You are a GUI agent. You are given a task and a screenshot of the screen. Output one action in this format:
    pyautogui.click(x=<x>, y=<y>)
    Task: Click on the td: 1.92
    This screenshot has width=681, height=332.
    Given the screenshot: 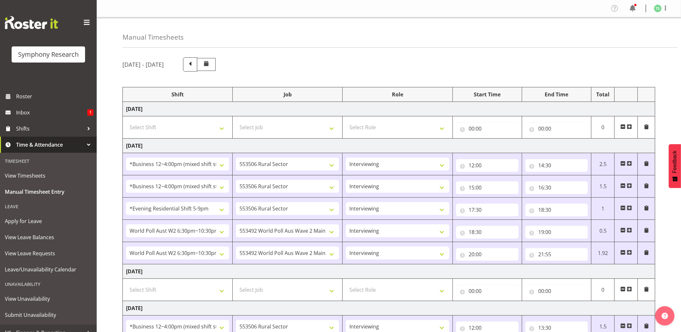 What is the action you would take?
    pyautogui.click(x=603, y=253)
    